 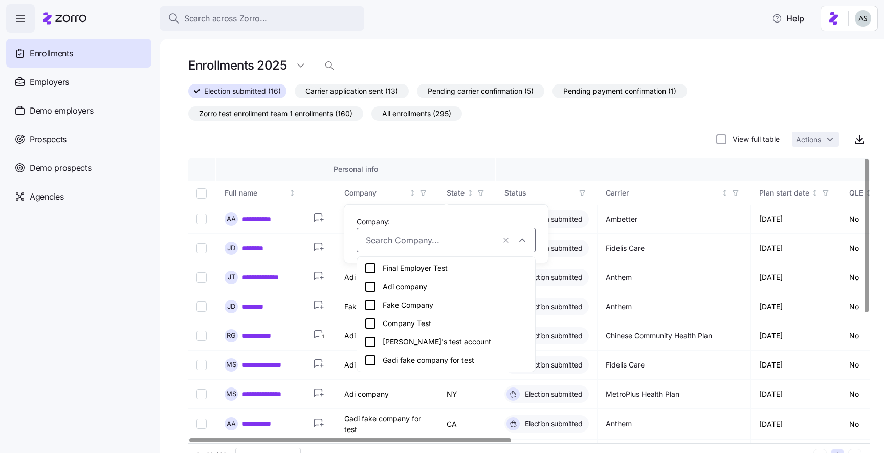 What do you see at coordinates (202, 219) in the screenshot?
I see `input: Select record 1` at bounding box center [202, 219].